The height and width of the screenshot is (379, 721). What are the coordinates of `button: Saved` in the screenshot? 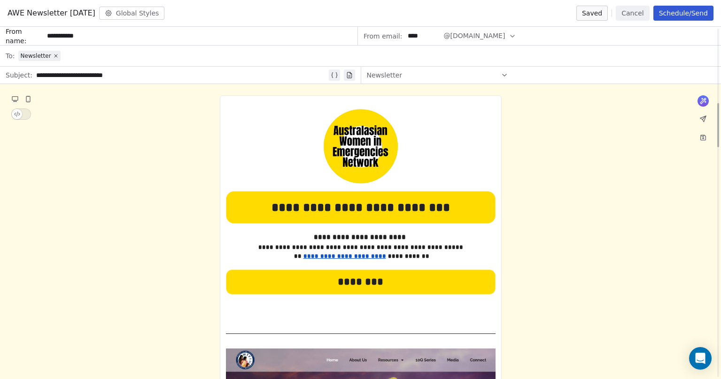 It's located at (592, 13).